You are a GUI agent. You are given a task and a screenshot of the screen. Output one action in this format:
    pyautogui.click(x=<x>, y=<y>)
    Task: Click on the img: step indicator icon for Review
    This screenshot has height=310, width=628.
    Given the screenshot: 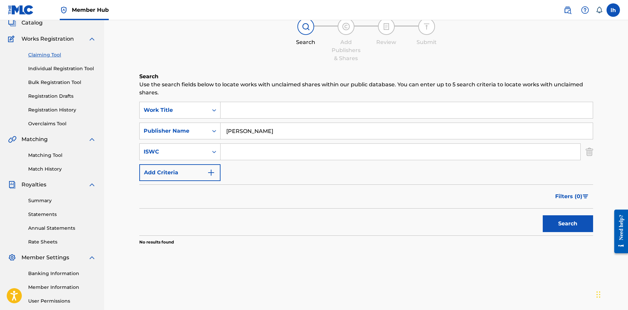 What is the action you would take?
    pyautogui.click(x=387, y=27)
    